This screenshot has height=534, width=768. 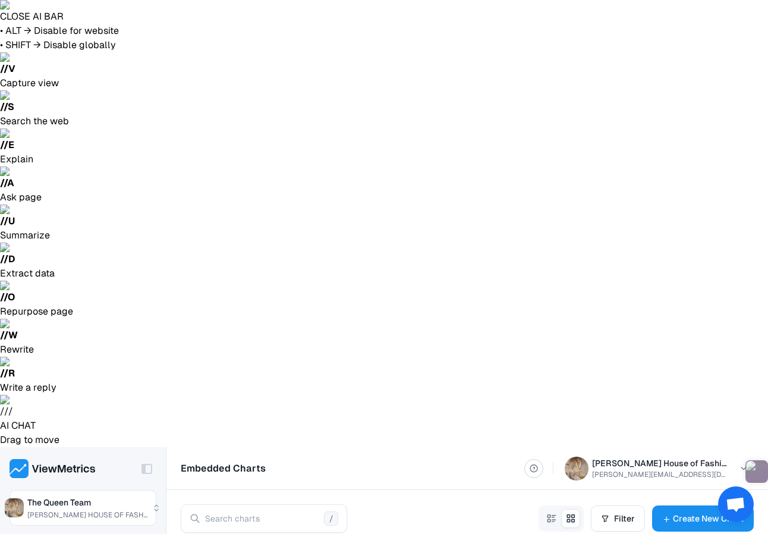 What do you see at coordinates (59, 502) in the screenshot?
I see `span: The Queen Team` at bounding box center [59, 502].